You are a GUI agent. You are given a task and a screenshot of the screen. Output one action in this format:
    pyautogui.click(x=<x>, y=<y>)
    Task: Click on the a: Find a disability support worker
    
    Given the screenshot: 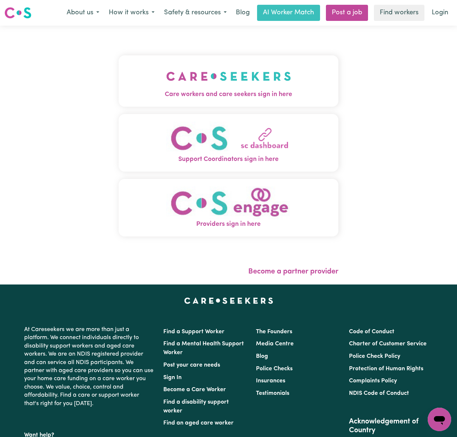 What is the action you would take?
    pyautogui.click(x=196, y=406)
    